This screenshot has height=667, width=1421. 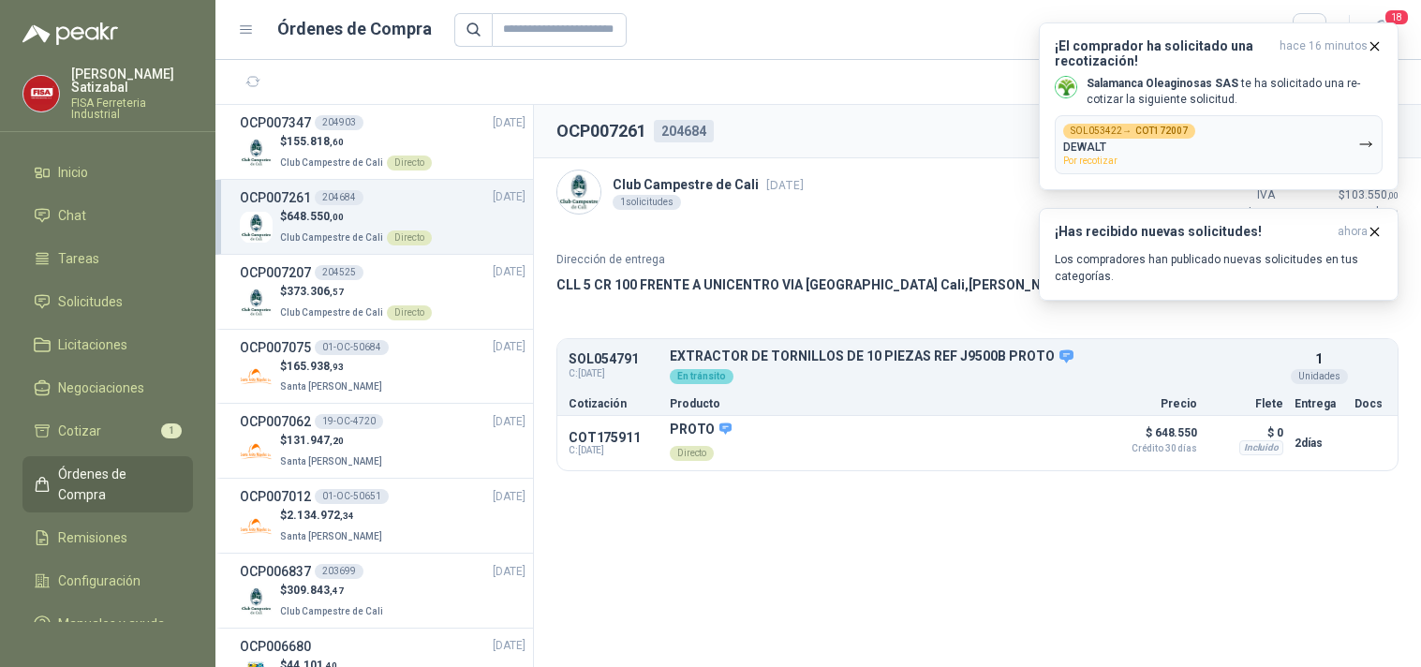 I want to click on a: Cotizar1, so click(x=108, y=431).